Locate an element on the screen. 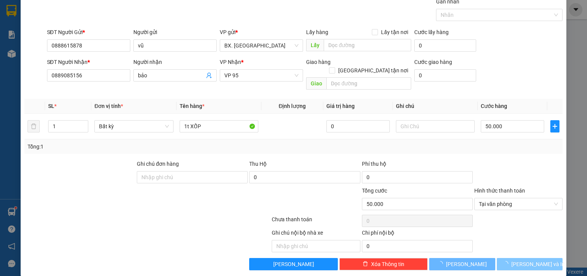 This screenshot has height=276, width=587. span: plus is located at coordinates (555, 126).